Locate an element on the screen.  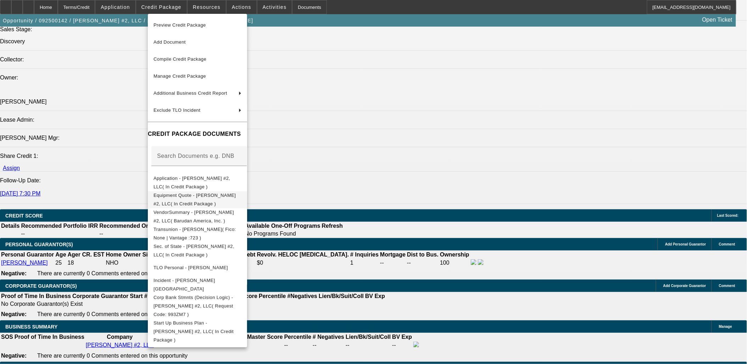
mat-label: Search Documents e.g. DNB is located at coordinates (196, 155).